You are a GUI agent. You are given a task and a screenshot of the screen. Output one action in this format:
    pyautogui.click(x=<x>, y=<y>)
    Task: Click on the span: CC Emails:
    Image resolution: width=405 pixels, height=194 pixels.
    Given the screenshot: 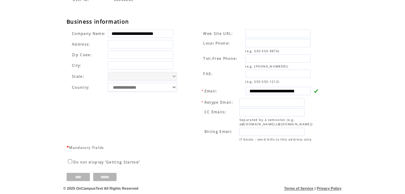 What is the action you would take?
    pyautogui.click(x=215, y=113)
    